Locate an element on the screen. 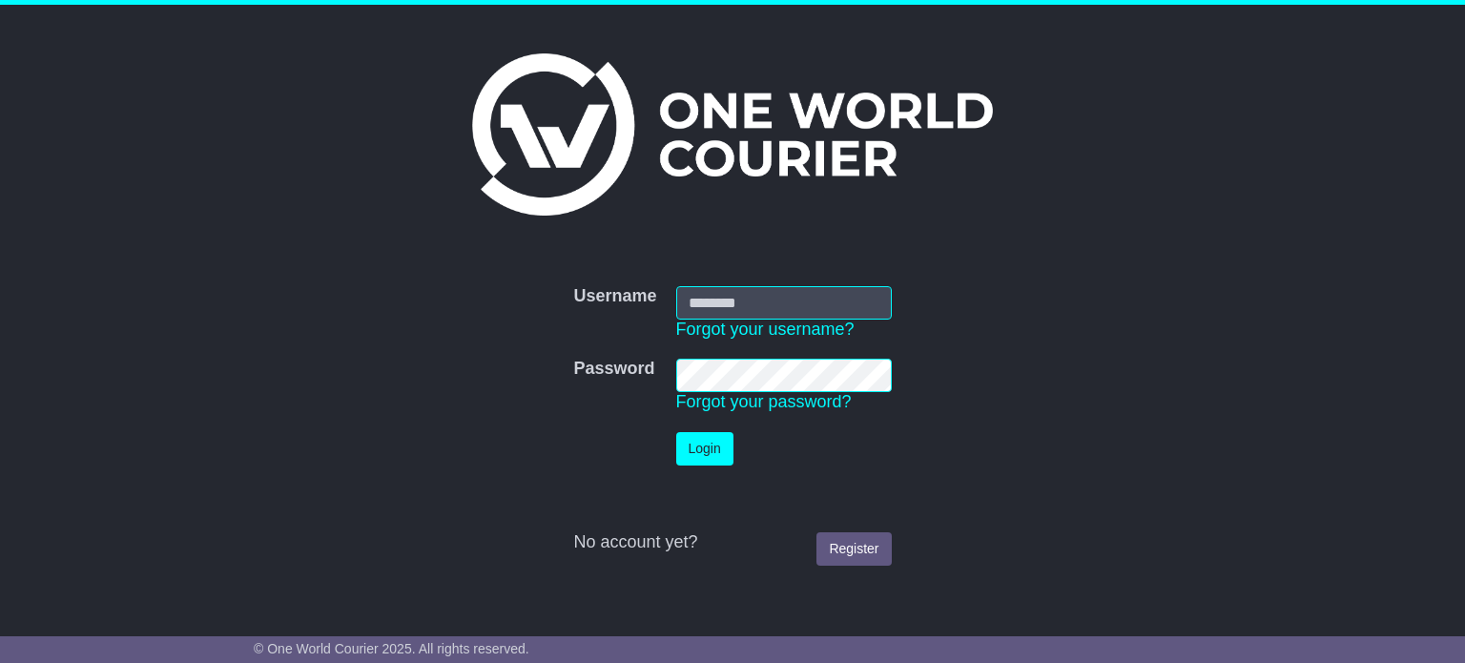  a: Forgot your password? is located at coordinates (764, 402).